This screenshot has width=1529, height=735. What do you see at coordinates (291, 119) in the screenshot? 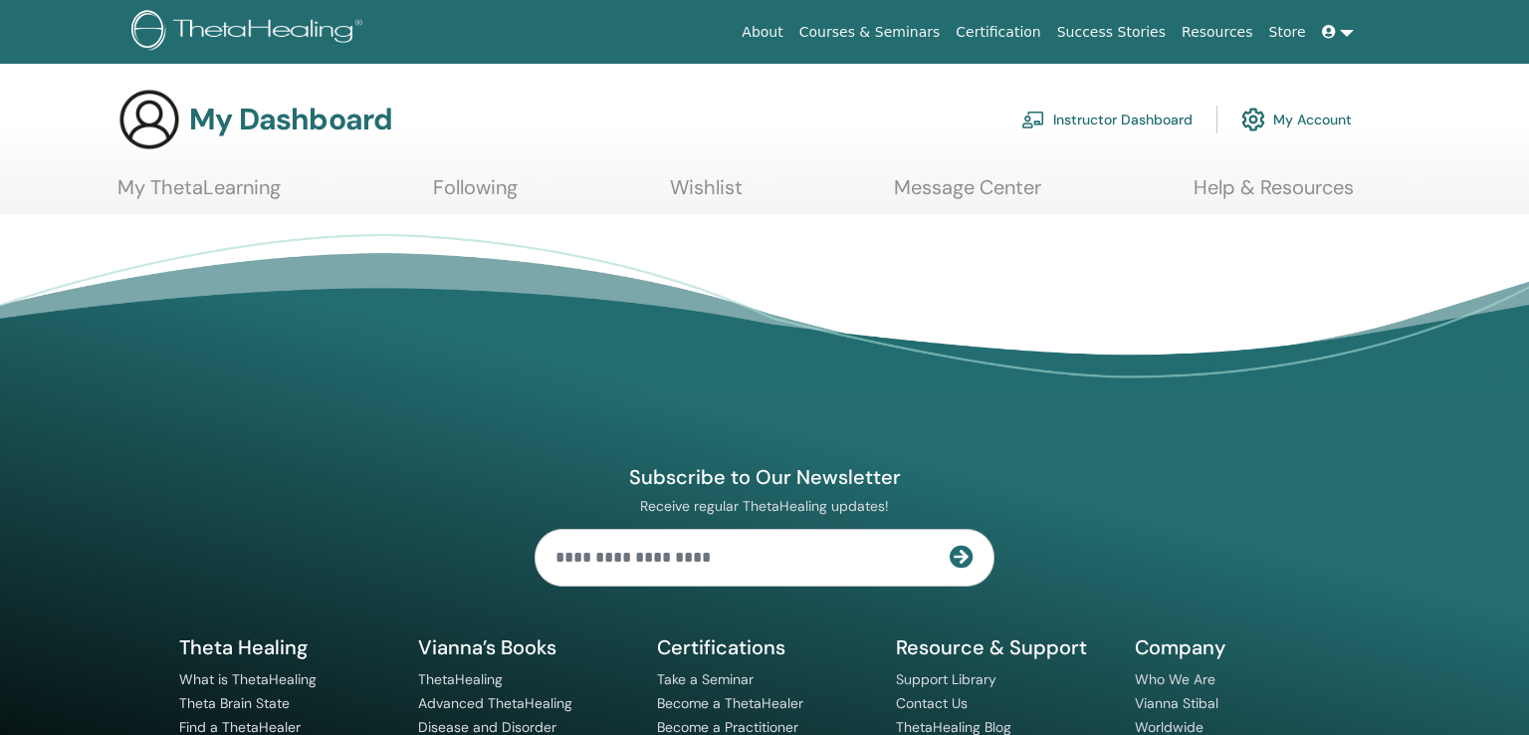
I see `h3: My Dashboard` at bounding box center [291, 119].